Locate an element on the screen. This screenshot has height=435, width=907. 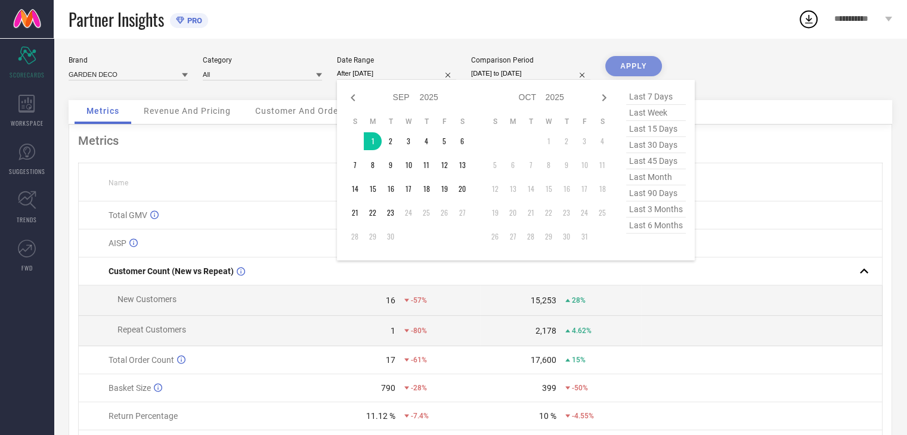
td: Wed Oct 22 2025 is located at coordinates (549, 213).